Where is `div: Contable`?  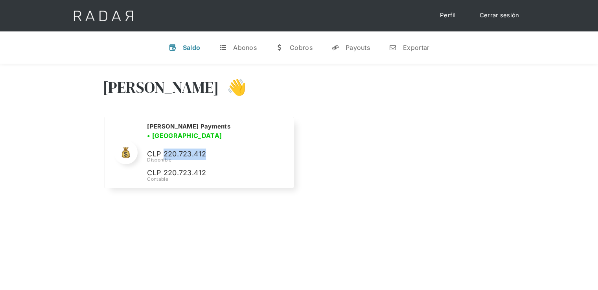
div: Contable is located at coordinates (216, 179).